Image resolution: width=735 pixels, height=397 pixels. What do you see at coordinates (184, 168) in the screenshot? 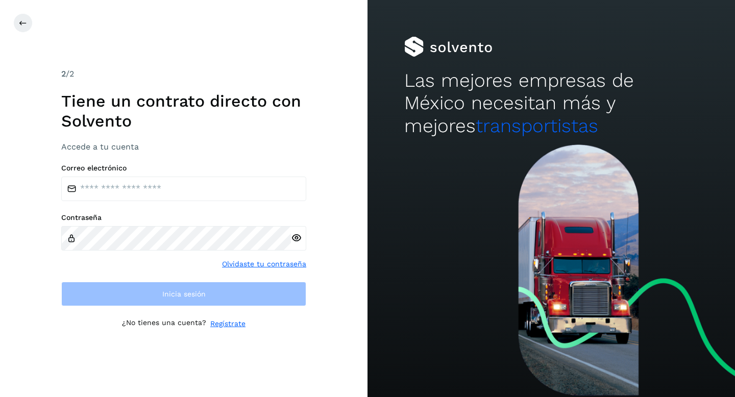
I see `label: Correo electrónico` at bounding box center [184, 168].